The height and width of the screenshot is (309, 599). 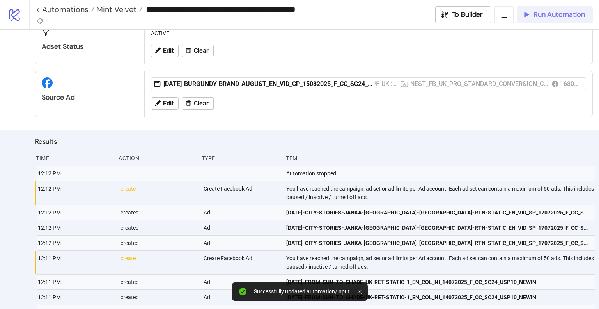 What do you see at coordinates (90, 46) in the screenshot?
I see `div: Adset Status` at bounding box center [90, 46].